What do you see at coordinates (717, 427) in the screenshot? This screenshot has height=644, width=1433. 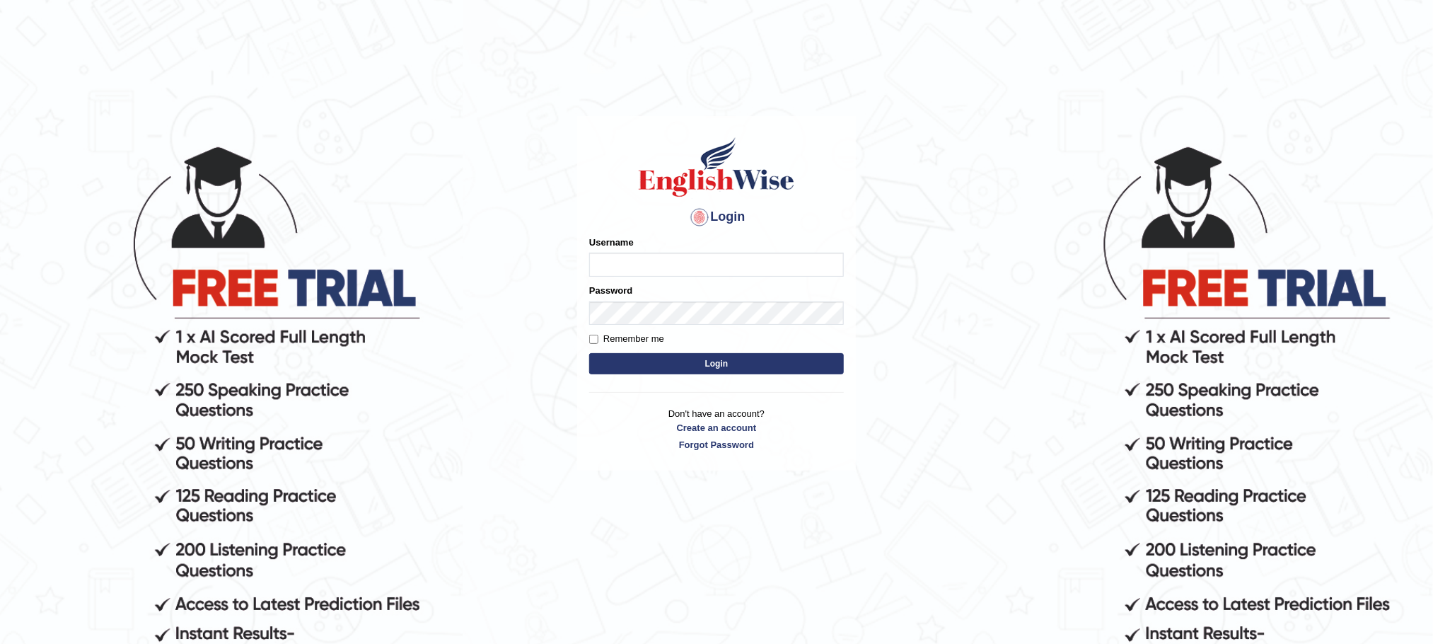 I see `a: Create an account` at bounding box center [717, 427].